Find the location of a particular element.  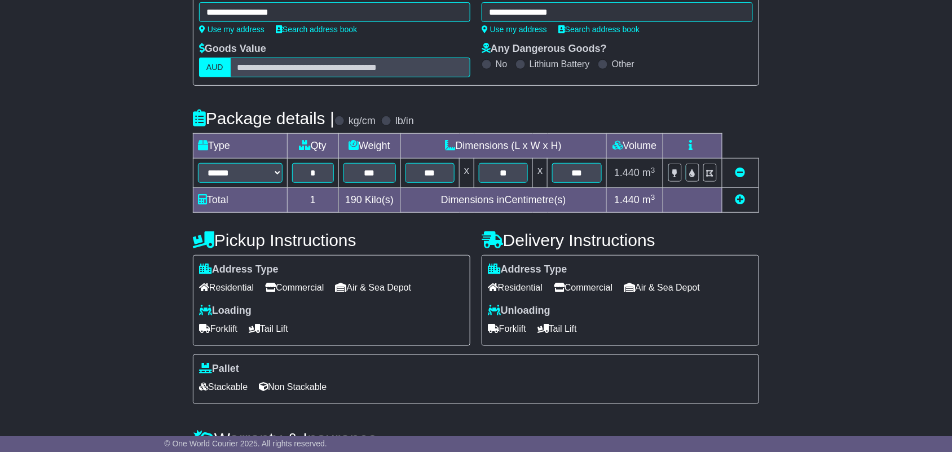

a: Remove this item is located at coordinates (741, 173).